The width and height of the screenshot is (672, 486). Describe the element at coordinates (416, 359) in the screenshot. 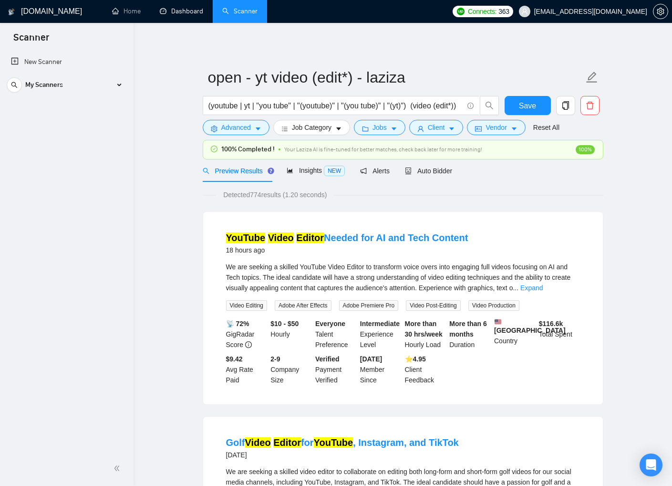

I see `b: ⭐️ 4.95` at that location.